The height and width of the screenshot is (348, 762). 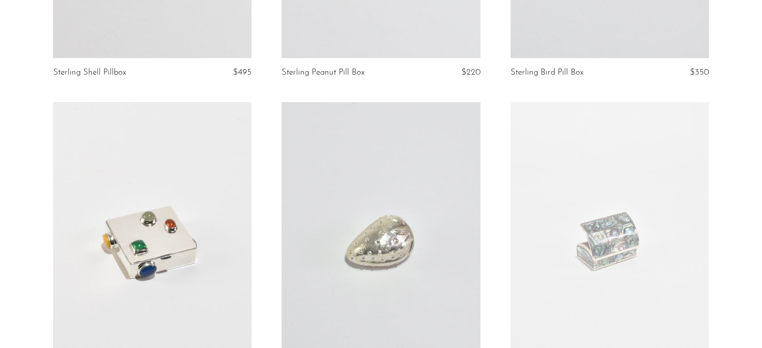 I want to click on a: Sterling Peanut Pill Box, so click(x=323, y=73).